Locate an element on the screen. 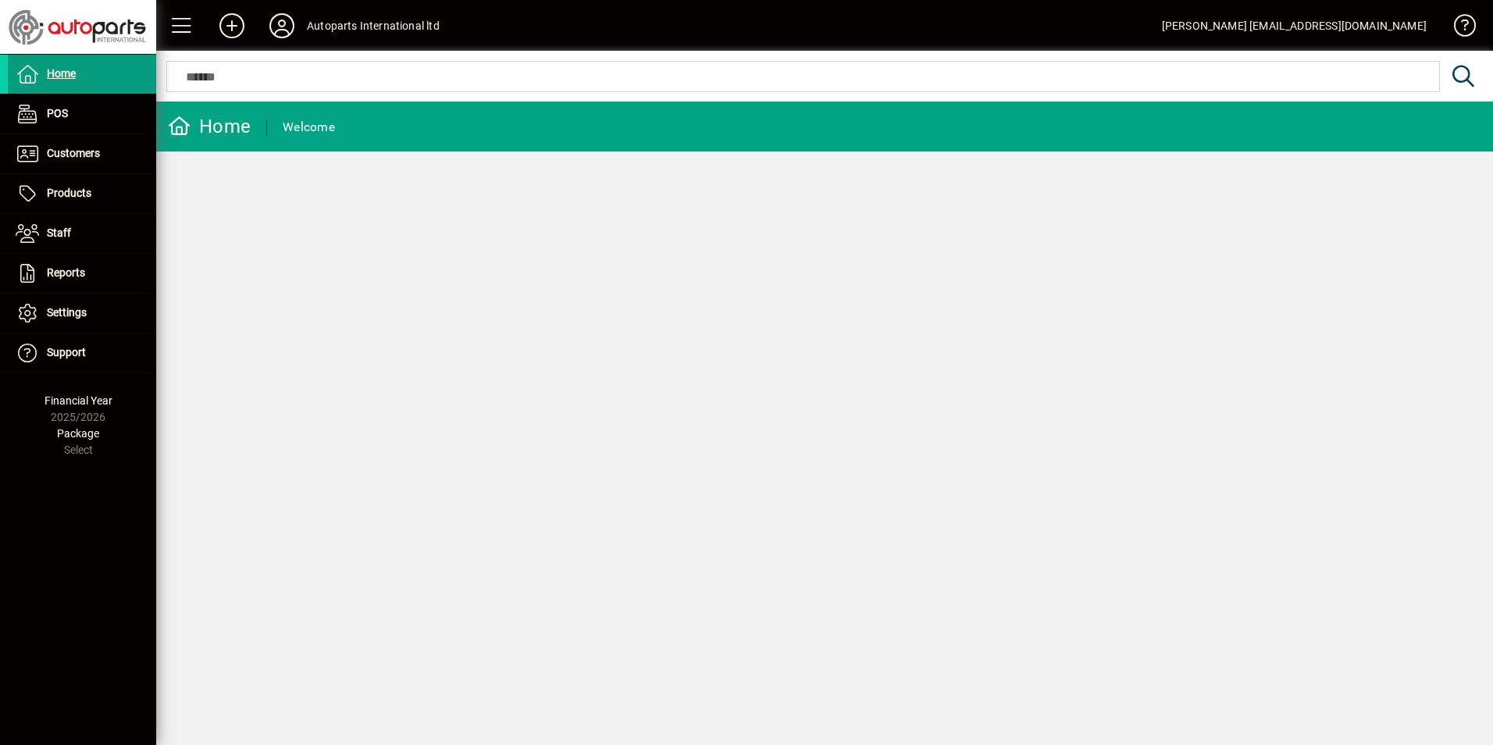 The width and height of the screenshot is (1493, 745). span: Support is located at coordinates (66, 352).